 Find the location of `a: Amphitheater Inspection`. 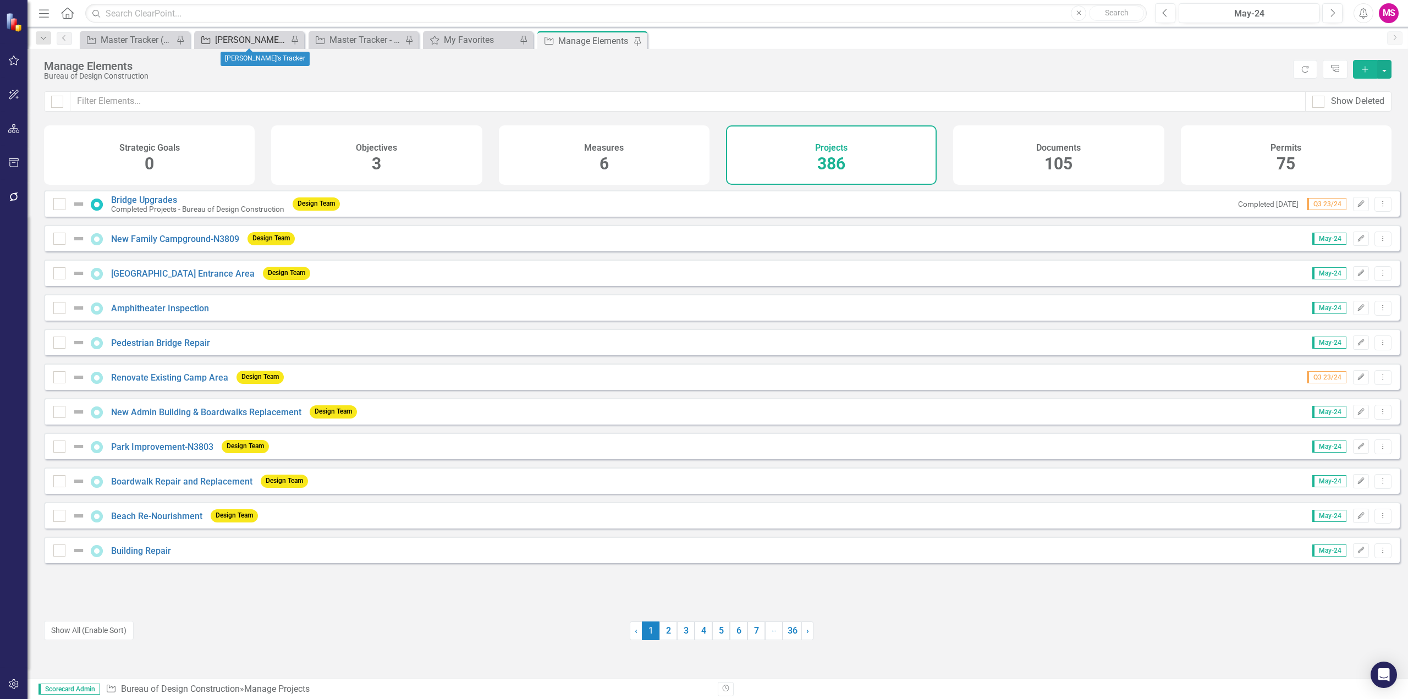

a: Amphitheater Inspection is located at coordinates (160, 308).